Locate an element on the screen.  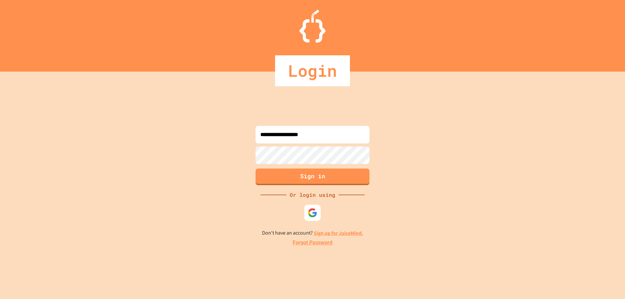
img: Logo.svg is located at coordinates (312, 26).